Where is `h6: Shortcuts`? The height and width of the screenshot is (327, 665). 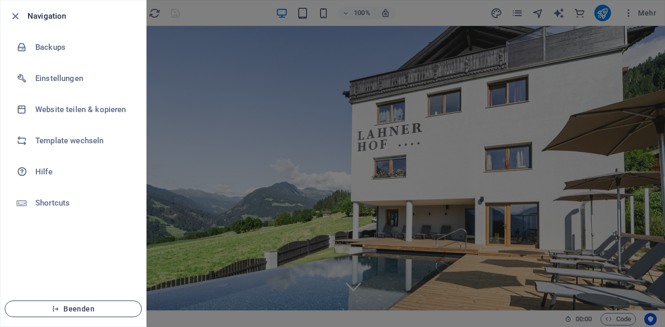
h6: Shortcuts is located at coordinates (83, 203).